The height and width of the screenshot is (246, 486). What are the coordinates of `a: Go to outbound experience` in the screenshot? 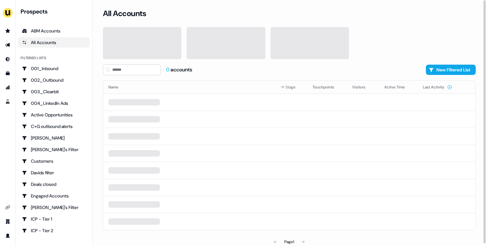 It's located at (8, 45).